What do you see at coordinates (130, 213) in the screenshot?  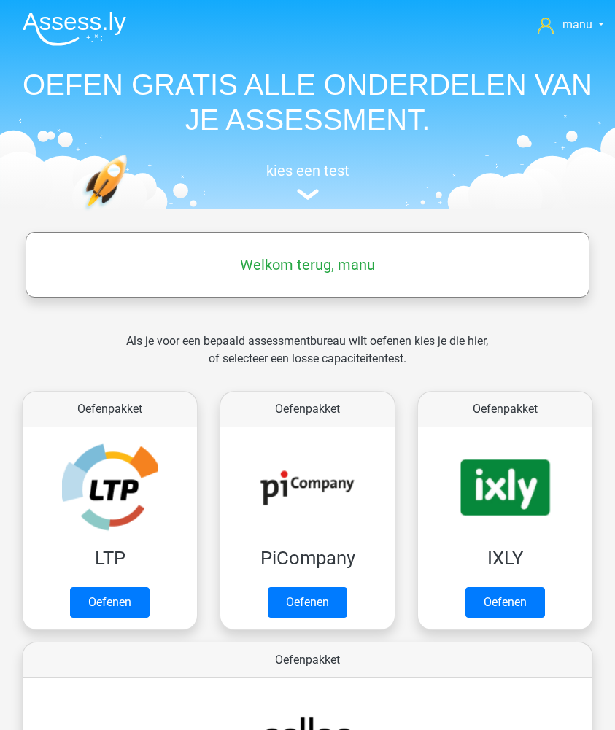 I see `img: oefenen` at bounding box center [130, 213].